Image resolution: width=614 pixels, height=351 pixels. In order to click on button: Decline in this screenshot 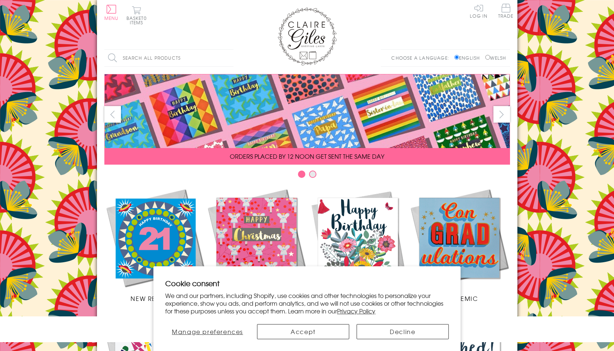, I will do `click(403, 332)`.